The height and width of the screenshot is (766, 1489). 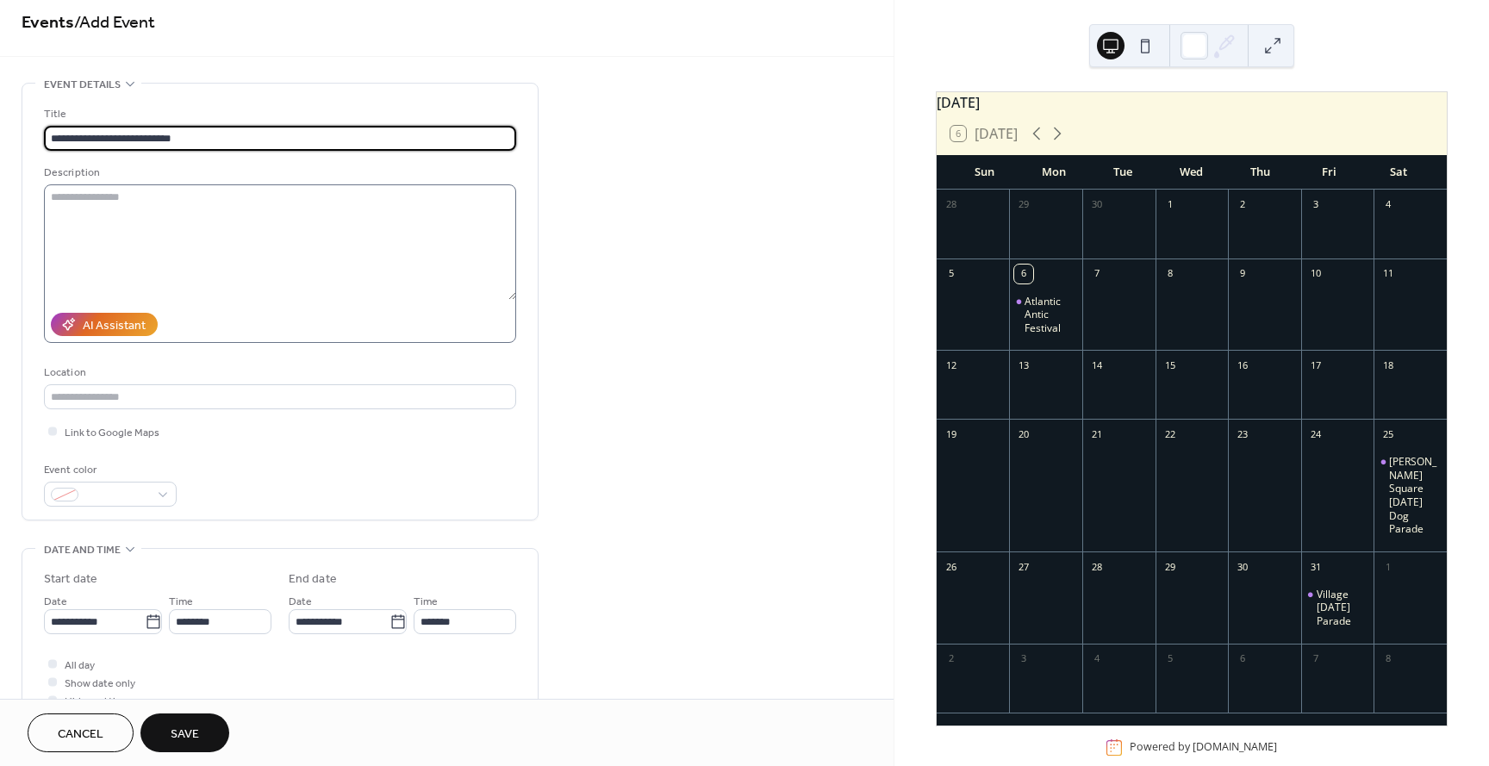 What do you see at coordinates (80, 732) in the screenshot?
I see `a: Cancel` at bounding box center [80, 732].